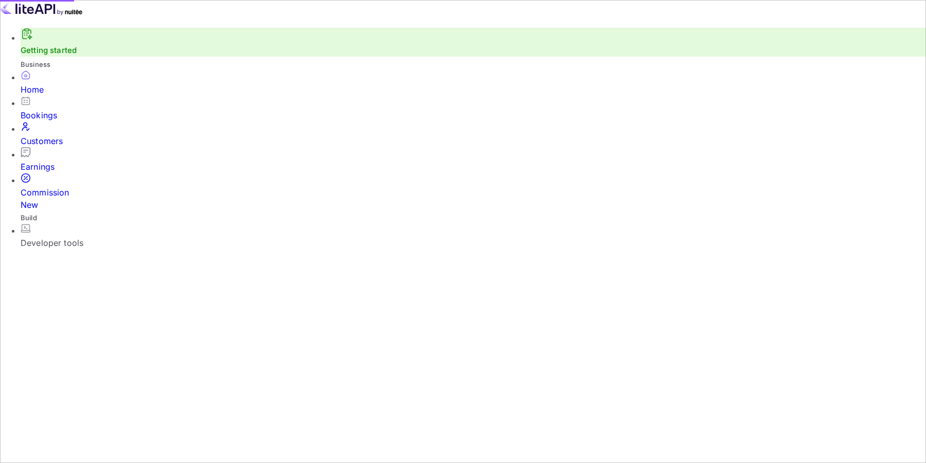  Describe the element at coordinates (473, 160) in the screenshot. I see `a: Earnings` at that location.